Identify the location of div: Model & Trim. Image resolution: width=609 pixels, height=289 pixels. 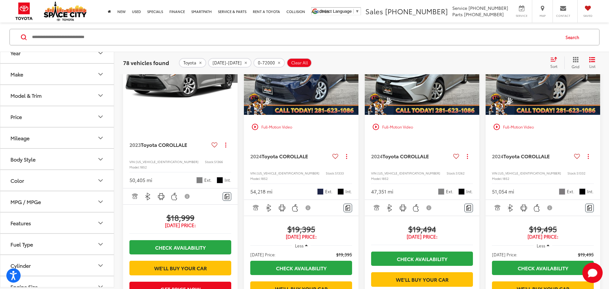
(100, 95).